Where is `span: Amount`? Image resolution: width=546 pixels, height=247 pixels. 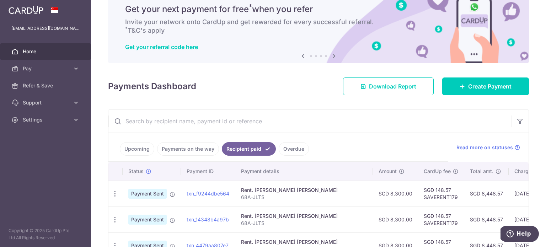 span: Amount is located at coordinates (388, 171).